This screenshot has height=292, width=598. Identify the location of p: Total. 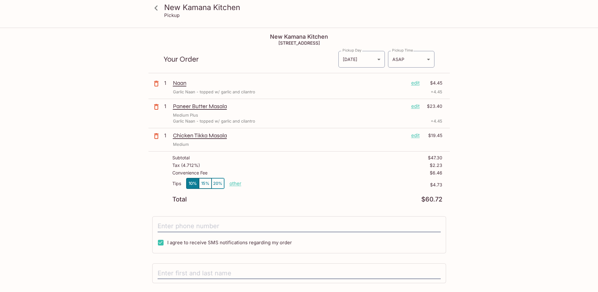
(180, 199).